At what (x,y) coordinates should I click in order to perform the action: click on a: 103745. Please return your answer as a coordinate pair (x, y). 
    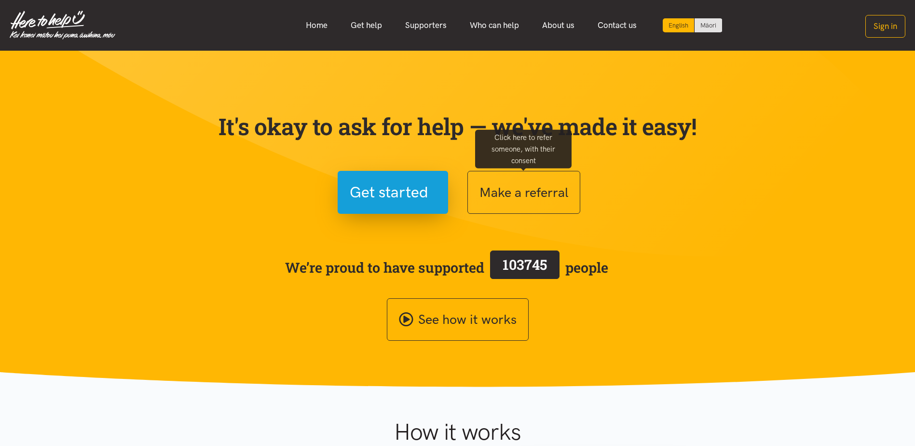
    Looking at the image, I should click on (525, 267).